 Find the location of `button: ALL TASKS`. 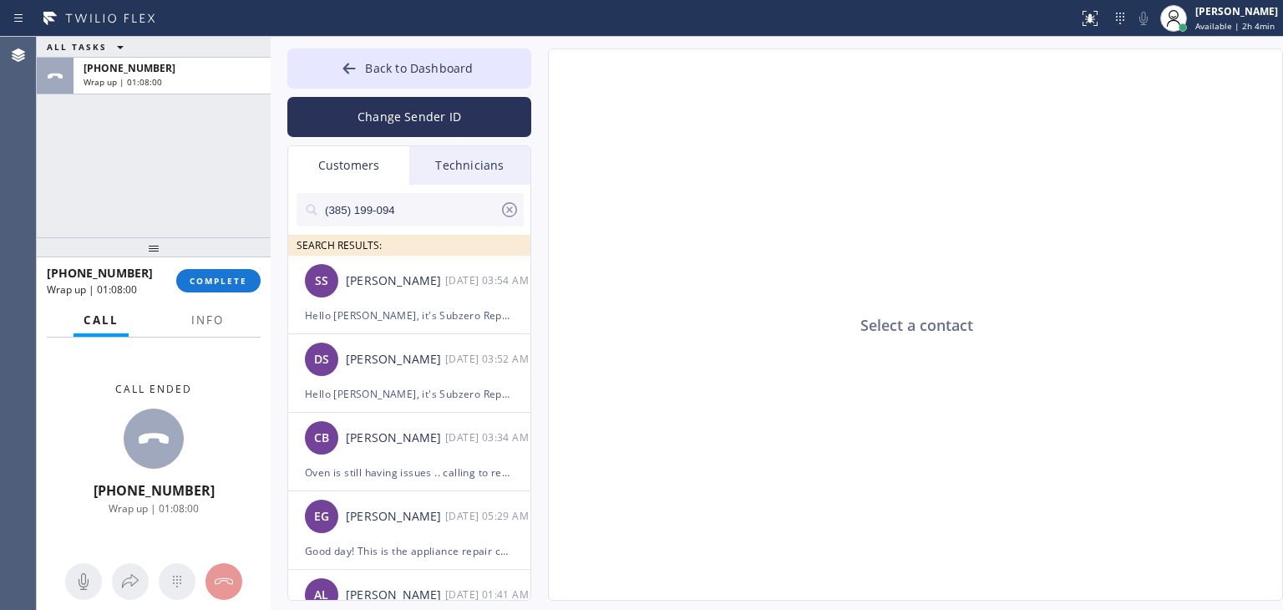

button: ALL TASKS is located at coordinates (89, 47).